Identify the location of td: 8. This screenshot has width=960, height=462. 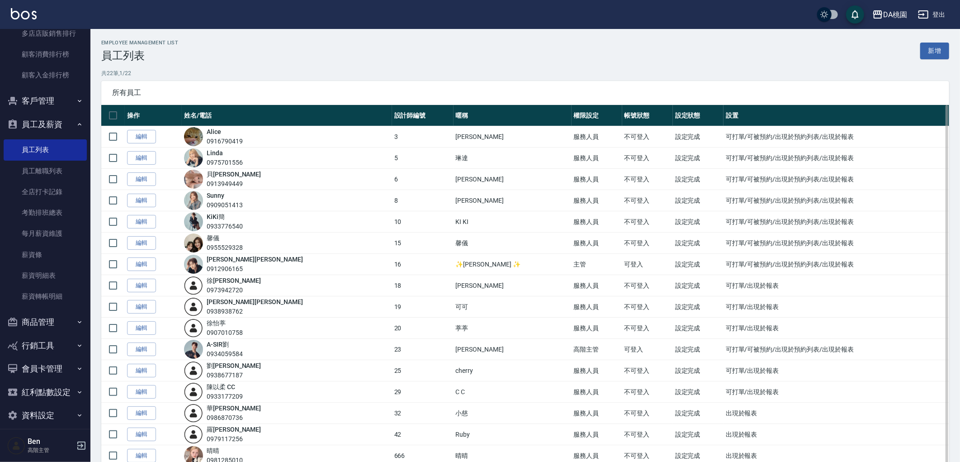
(423, 200).